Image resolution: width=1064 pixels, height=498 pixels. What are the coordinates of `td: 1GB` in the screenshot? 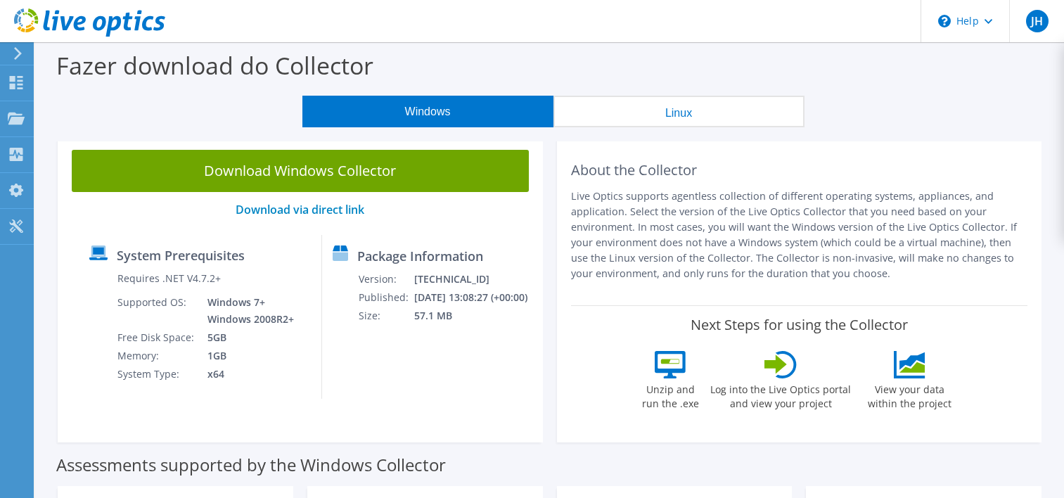 It's located at (247, 356).